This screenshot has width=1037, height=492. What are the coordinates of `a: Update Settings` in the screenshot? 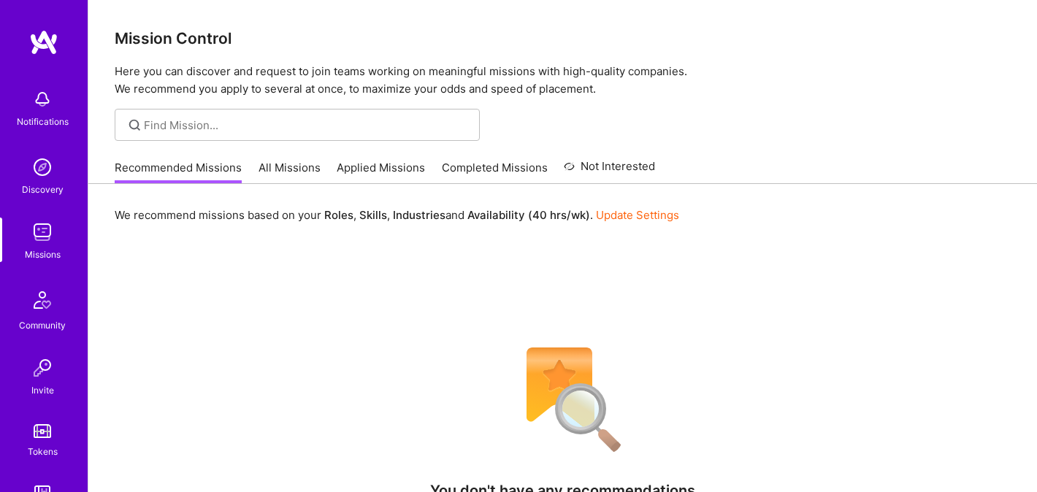 It's located at (637, 215).